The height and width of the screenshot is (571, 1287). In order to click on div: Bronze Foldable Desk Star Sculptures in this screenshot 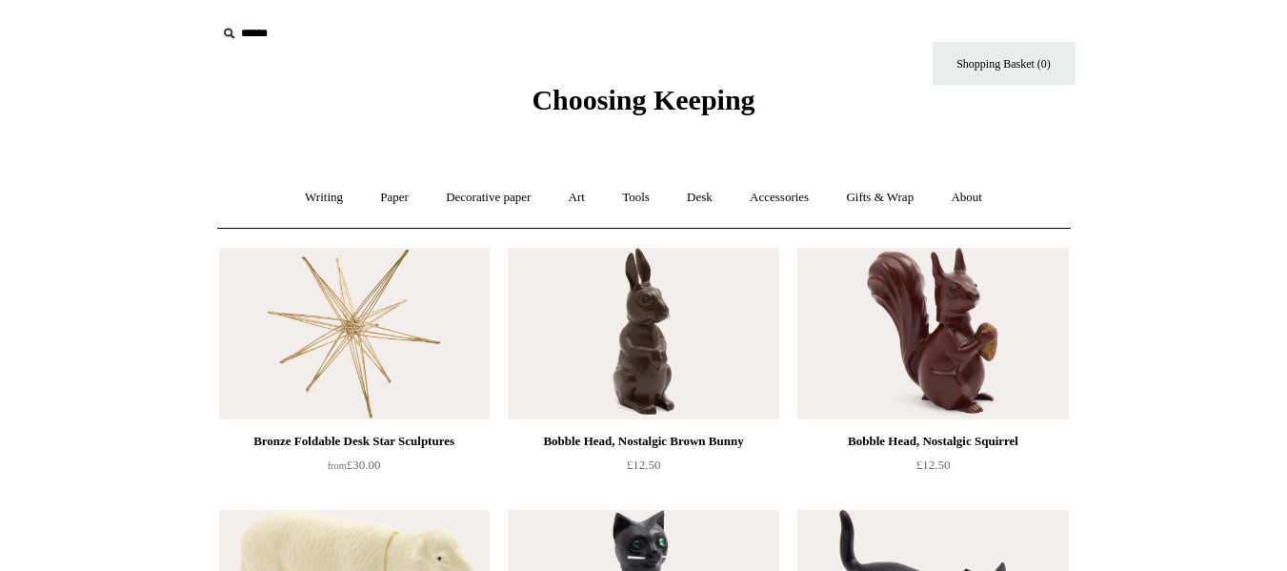, I will do `click(354, 441)`.